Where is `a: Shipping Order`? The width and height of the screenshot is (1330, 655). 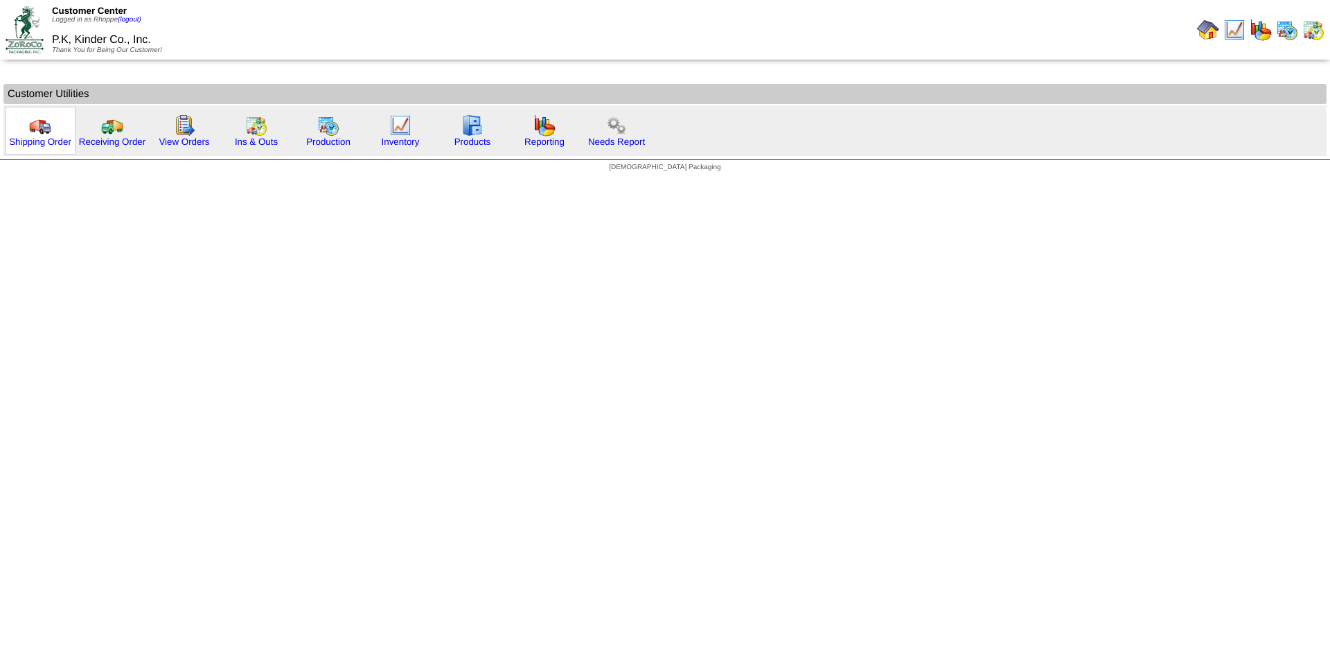 a: Shipping Order is located at coordinates (40, 141).